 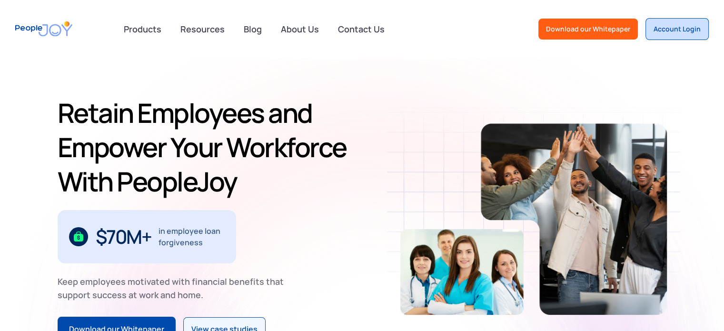 What do you see at coordinates (191, 236) in the screenshot?
I see `div: in employee loan forgiveness` at bounding box center [191, 236].